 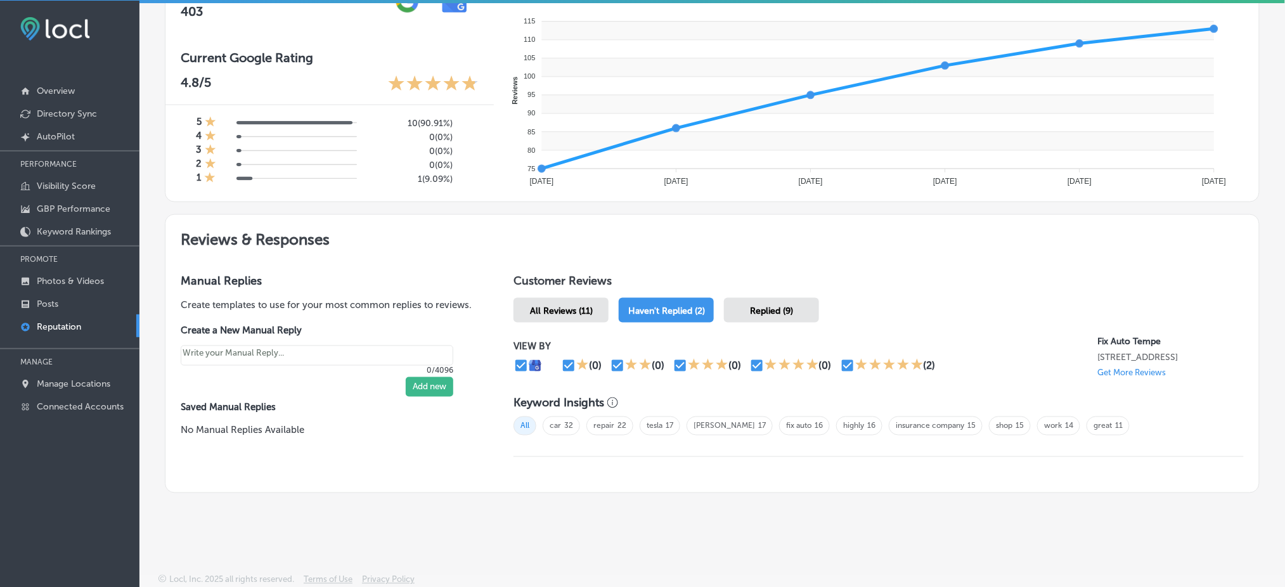 I want to click on a: insurance company, so click(x=930, y=426).